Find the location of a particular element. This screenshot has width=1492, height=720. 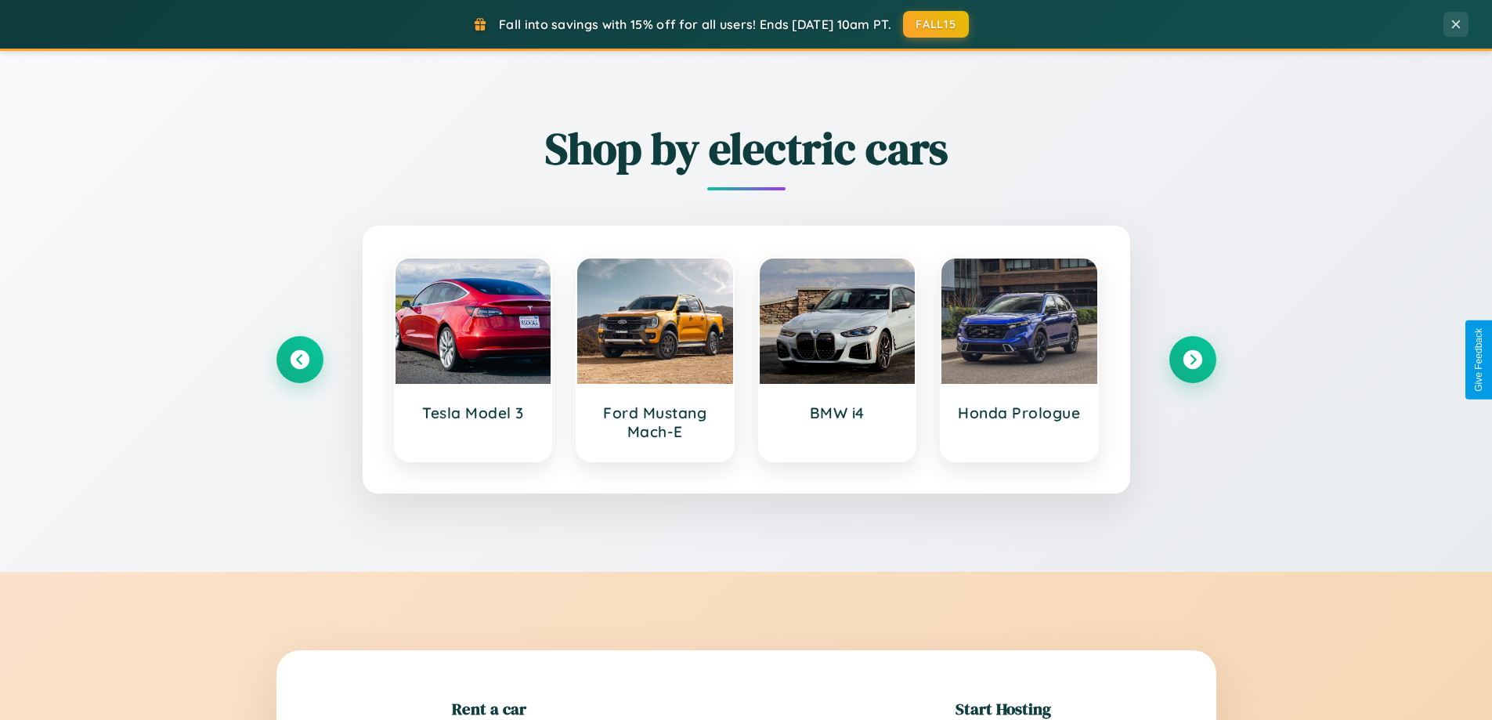

div: Give Feedback is located at coordinates (1479, 359).